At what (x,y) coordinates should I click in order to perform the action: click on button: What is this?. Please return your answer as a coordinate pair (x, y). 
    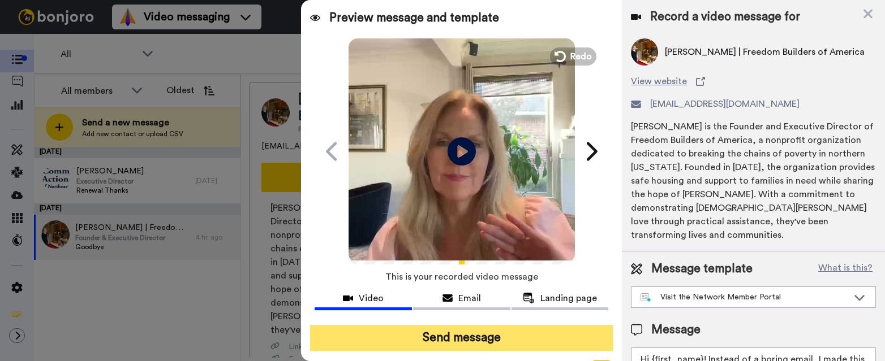
    Looking at the image, I should click on (845, 269).